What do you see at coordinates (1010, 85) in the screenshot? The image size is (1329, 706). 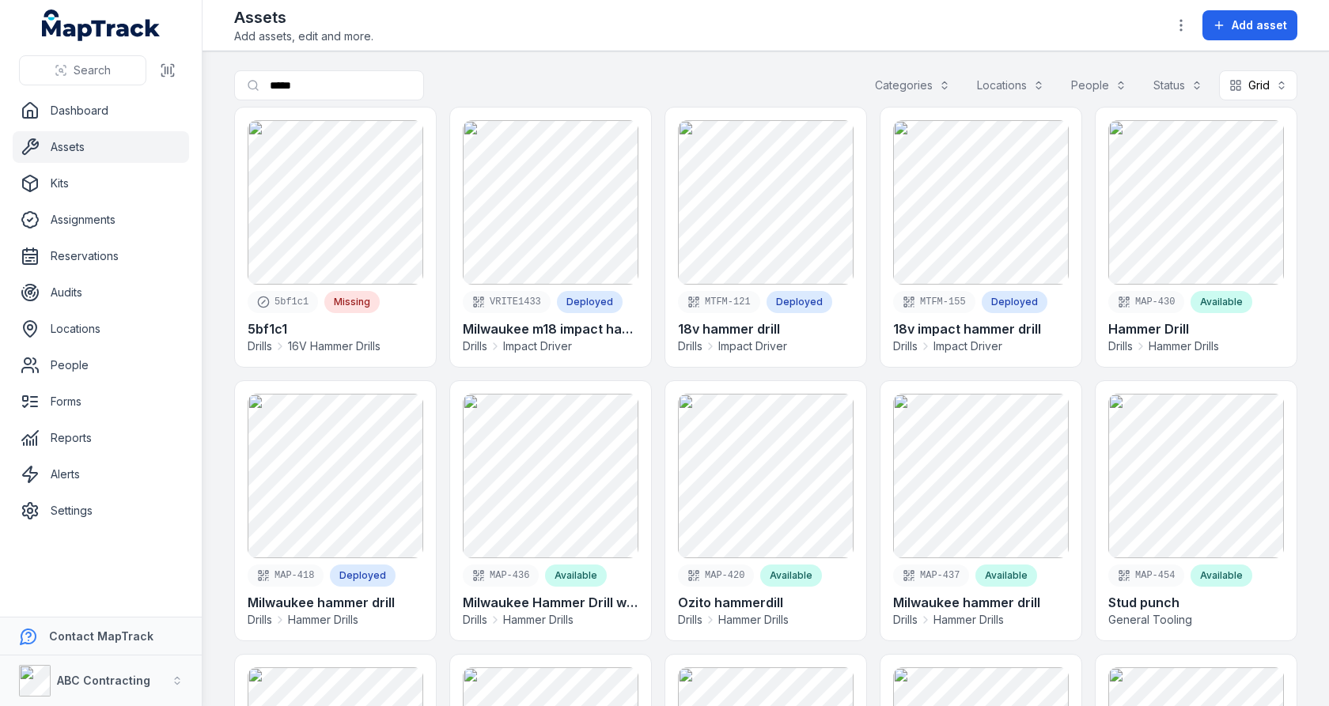 I see `button: Locations` at bounding box center [1010, 85].